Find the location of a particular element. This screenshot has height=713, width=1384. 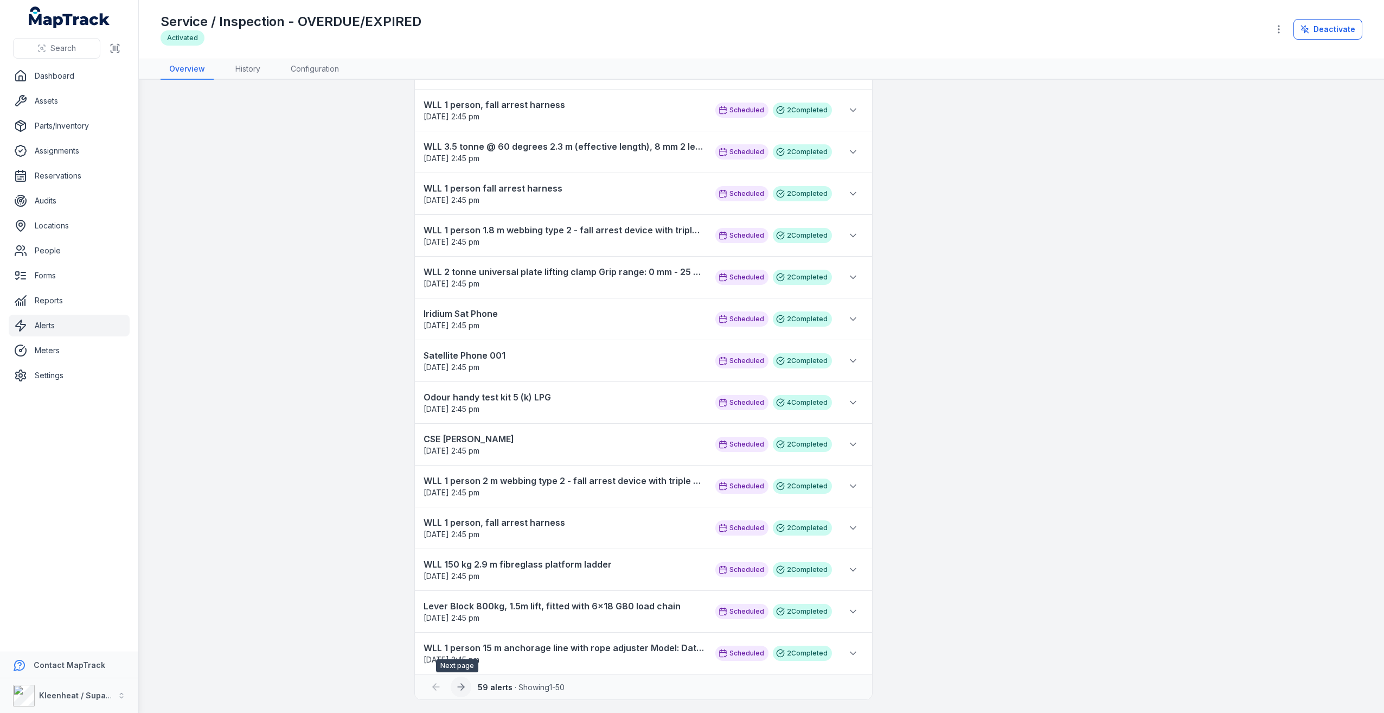

strong: Iridium Sat Phone is located at coordinates (564, 314).